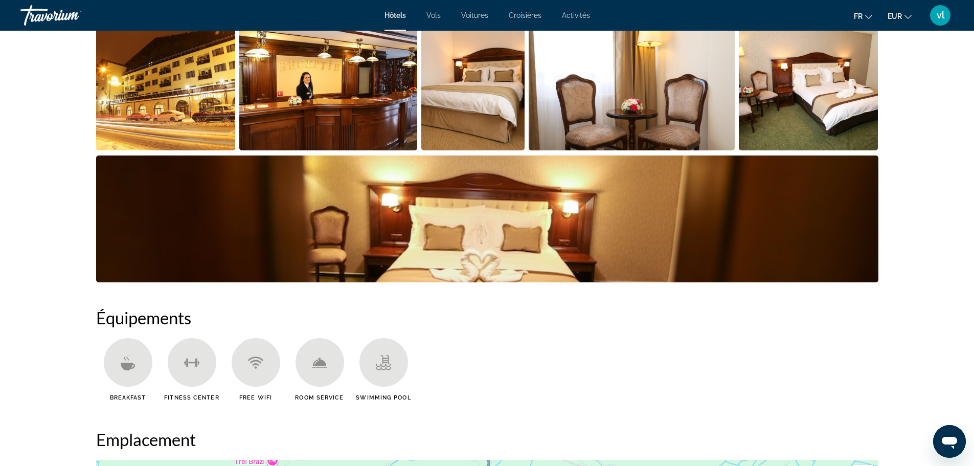  Describe the element at coordinates (72, 15) in the screenshot. I see `a: Travorium` at that location.